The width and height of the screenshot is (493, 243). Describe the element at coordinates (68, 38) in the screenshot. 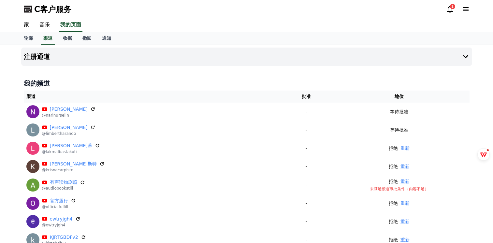

I see `font: 收据` at that location.